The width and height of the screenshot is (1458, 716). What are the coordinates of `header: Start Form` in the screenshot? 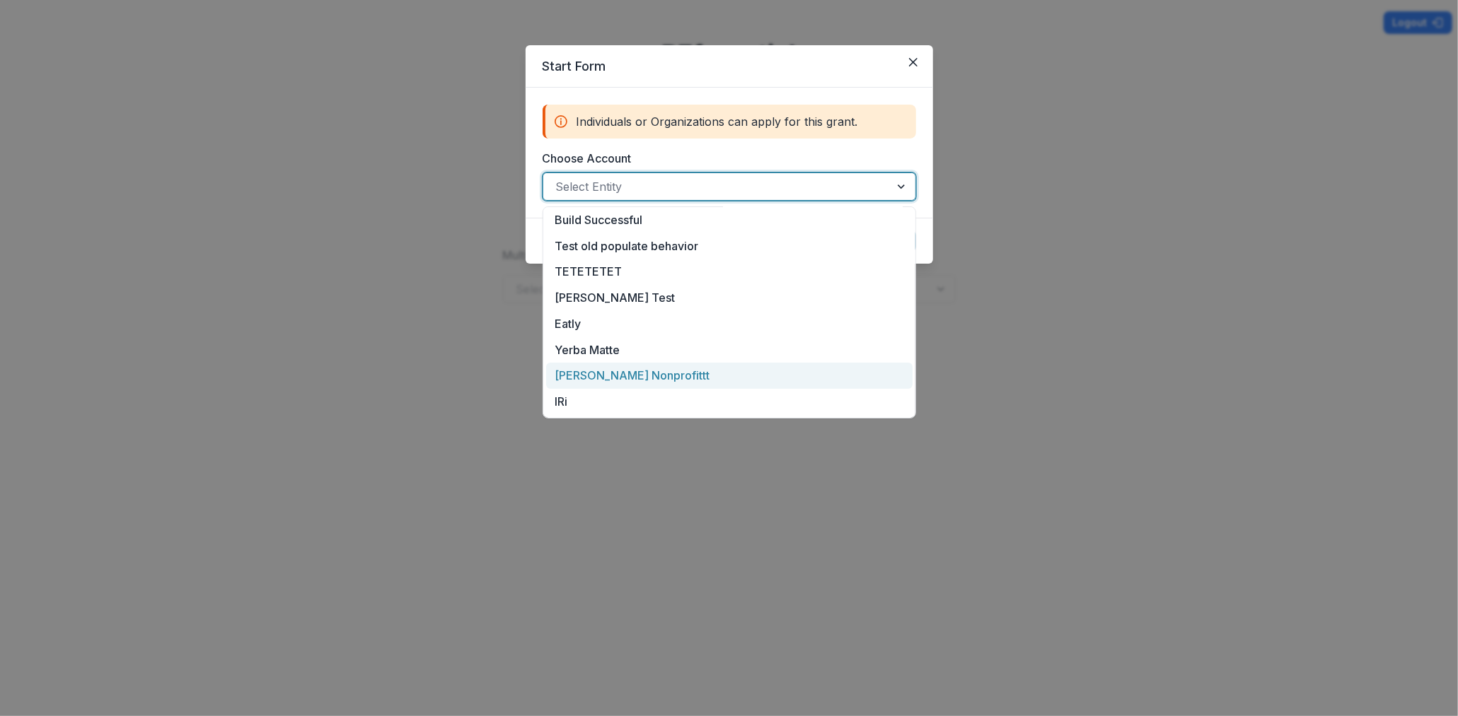 It's located at (729, 66).